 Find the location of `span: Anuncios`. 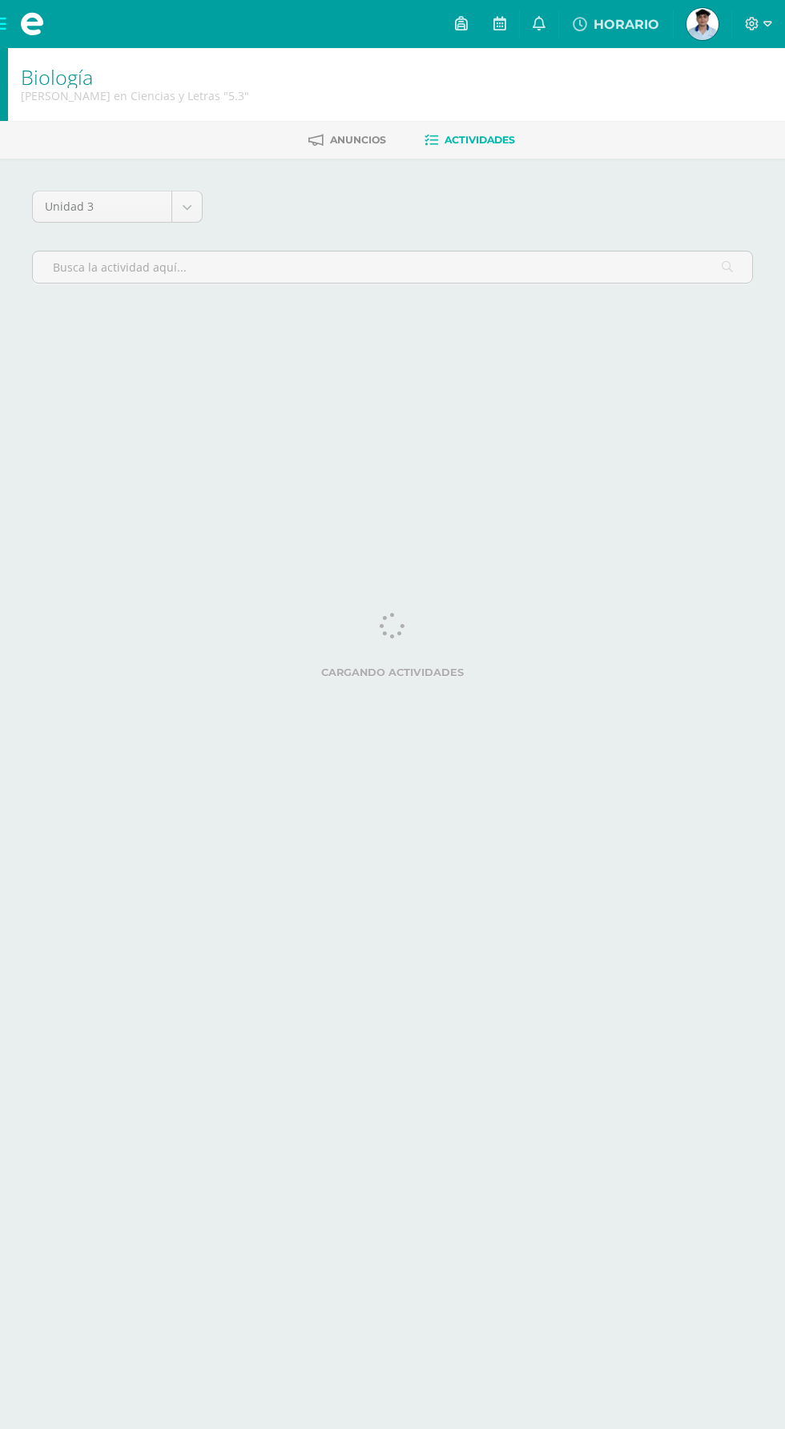

span: Anuncios is located at coordinates (358, 139).